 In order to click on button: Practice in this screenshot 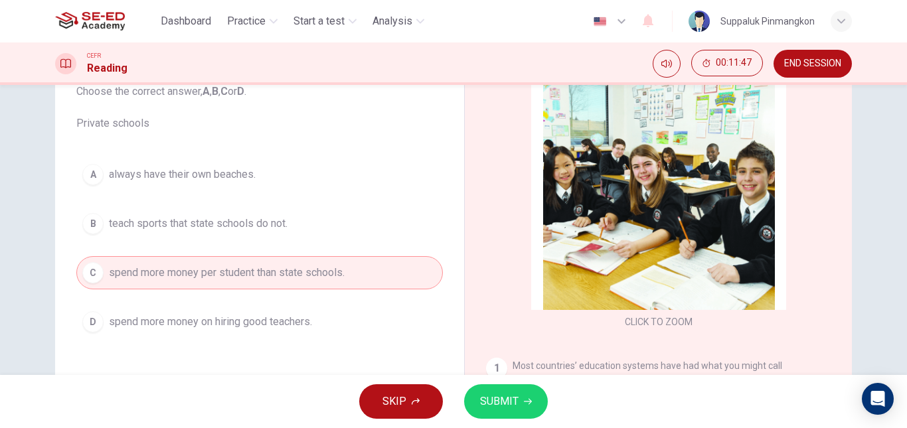, I will do `click(252, 21)`.